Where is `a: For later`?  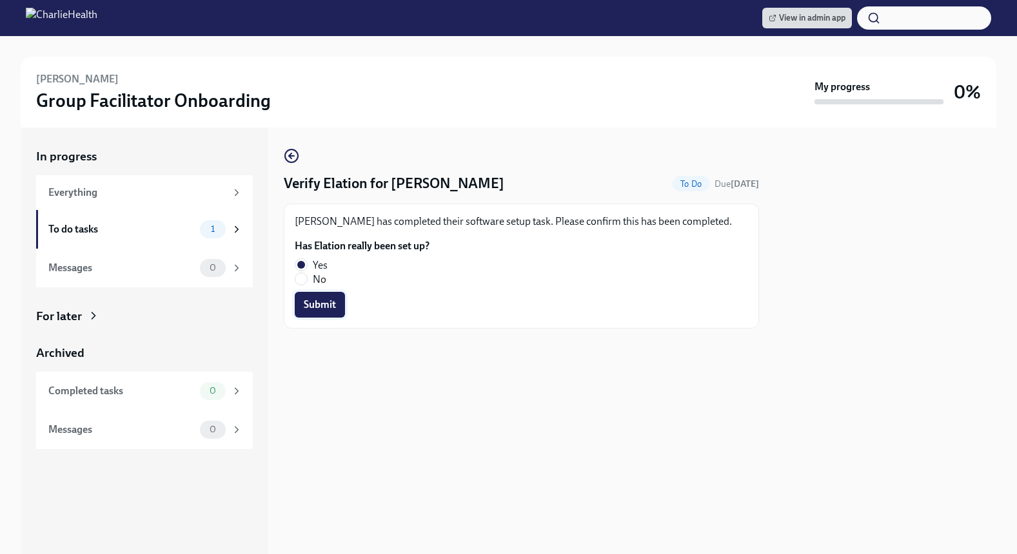
a: For later is located at coordinates (144, 316).